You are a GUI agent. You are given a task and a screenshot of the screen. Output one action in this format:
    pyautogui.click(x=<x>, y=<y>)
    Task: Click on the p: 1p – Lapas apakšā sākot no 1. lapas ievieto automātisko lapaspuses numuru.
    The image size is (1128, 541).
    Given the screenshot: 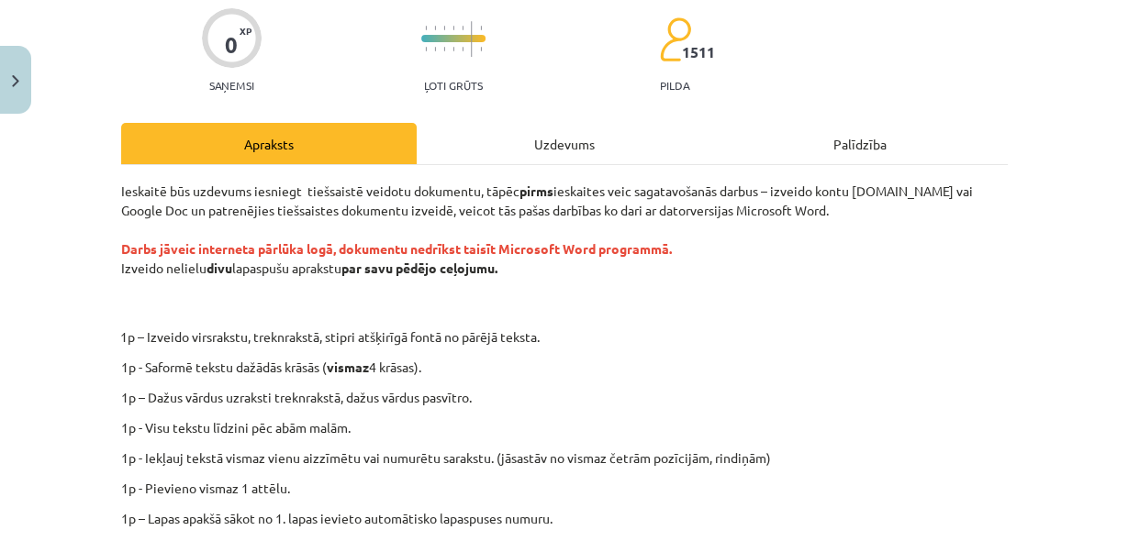 What is the action you would take?
    pyautogui.click(x=564, y=518)
    